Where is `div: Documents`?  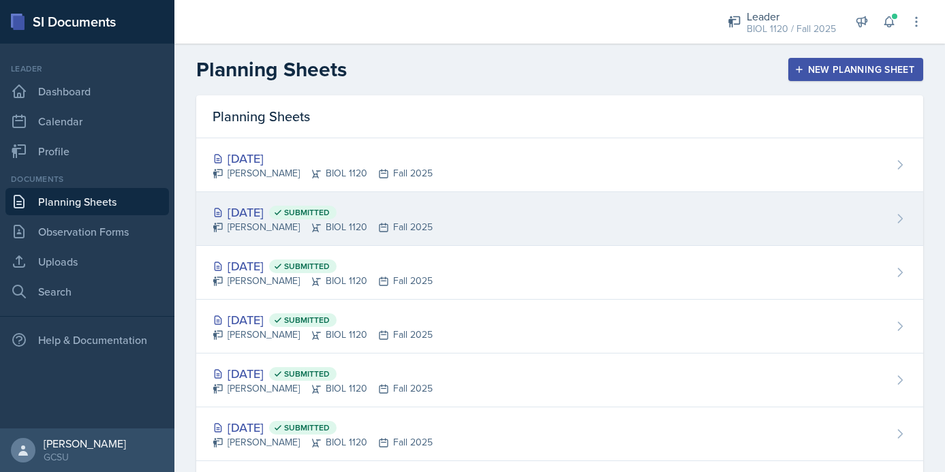 div: Documents is located at coordinates (87, 179).